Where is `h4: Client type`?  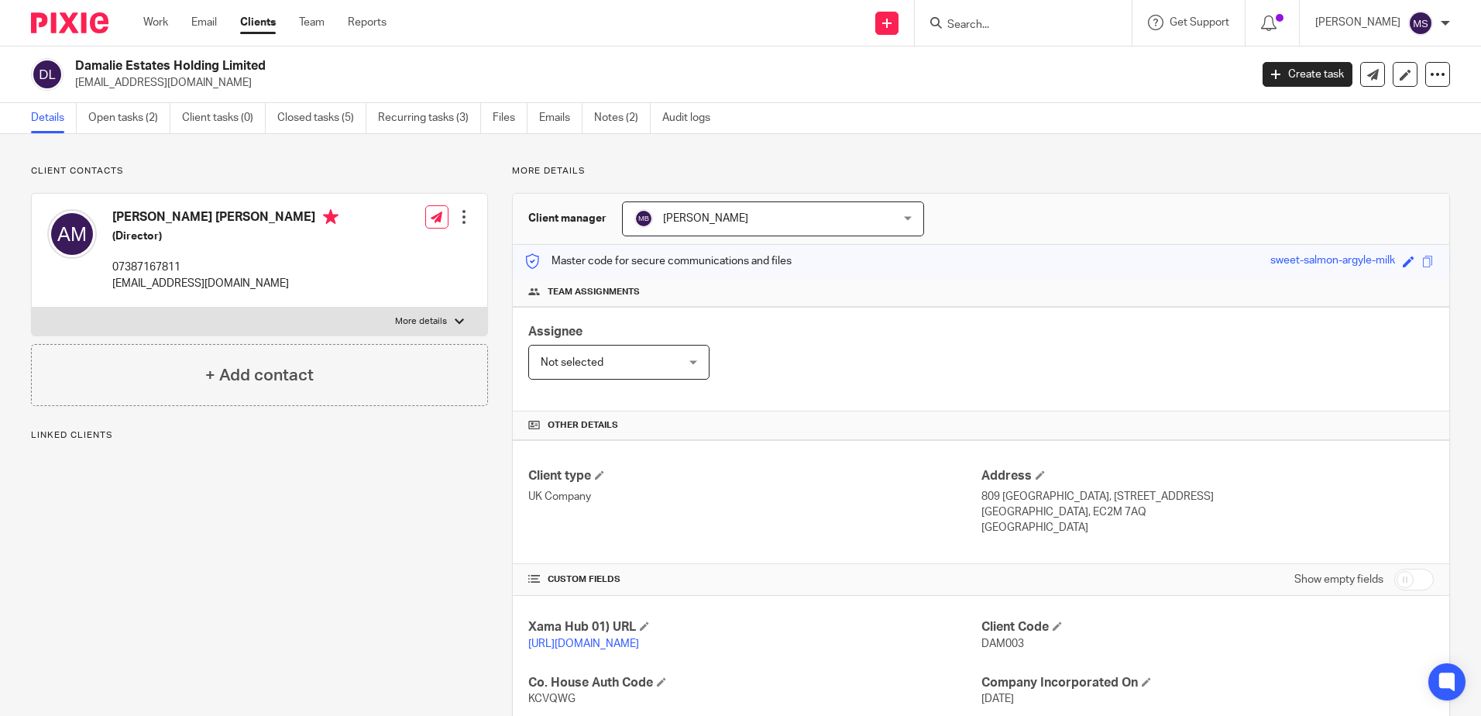 h4: Client type is located at coordinates (754, 476).